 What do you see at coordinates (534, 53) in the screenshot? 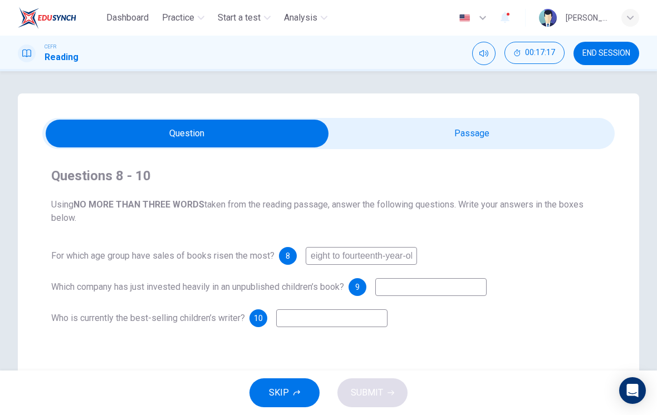
I see `button: 00:17:17` at bounding box center [534, 53].